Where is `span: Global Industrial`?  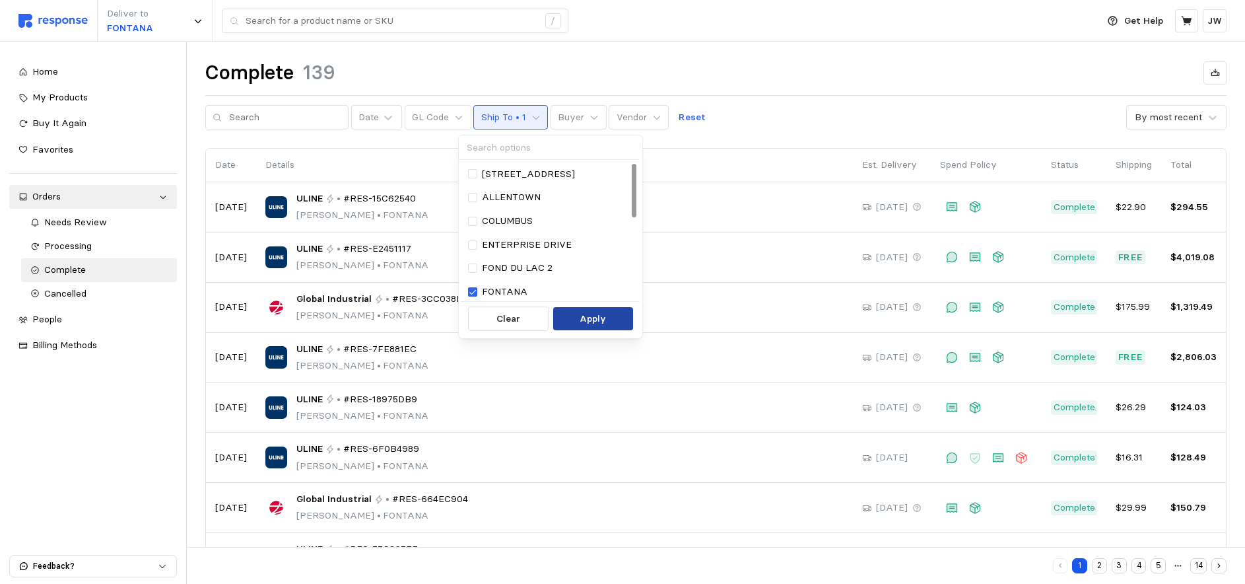 span: Global Industrial is located at coordinates (334, 299).